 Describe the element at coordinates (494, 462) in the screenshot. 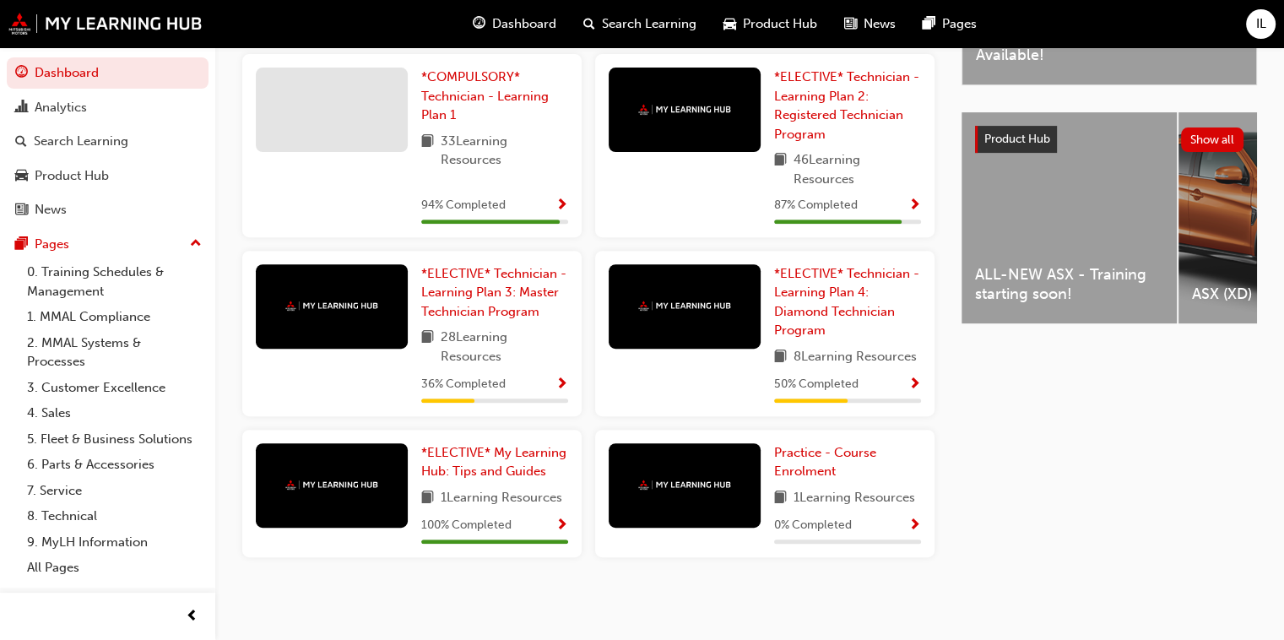

I see `span: *ELECTIVE* My Learning Hub: Tips and Guides` at that location.